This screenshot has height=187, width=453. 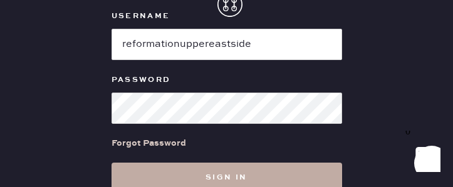 What do you see at coordinates (148, 143) in the screenshot?
I see `div: Forgot Password` at bounding box center [148, 143].